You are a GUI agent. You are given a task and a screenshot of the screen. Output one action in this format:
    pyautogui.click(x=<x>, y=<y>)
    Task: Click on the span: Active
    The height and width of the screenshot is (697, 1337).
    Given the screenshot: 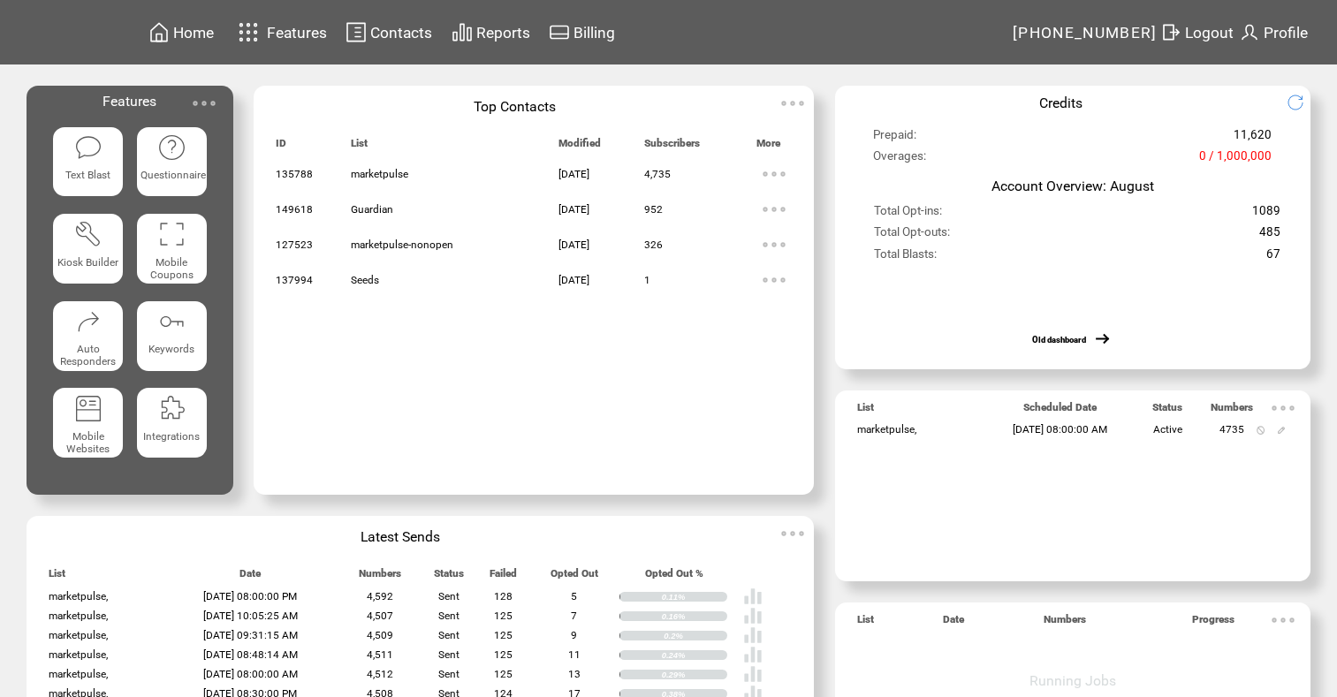 What is the action you would take?
    pyautogui.click(x=1167, y=430)
    